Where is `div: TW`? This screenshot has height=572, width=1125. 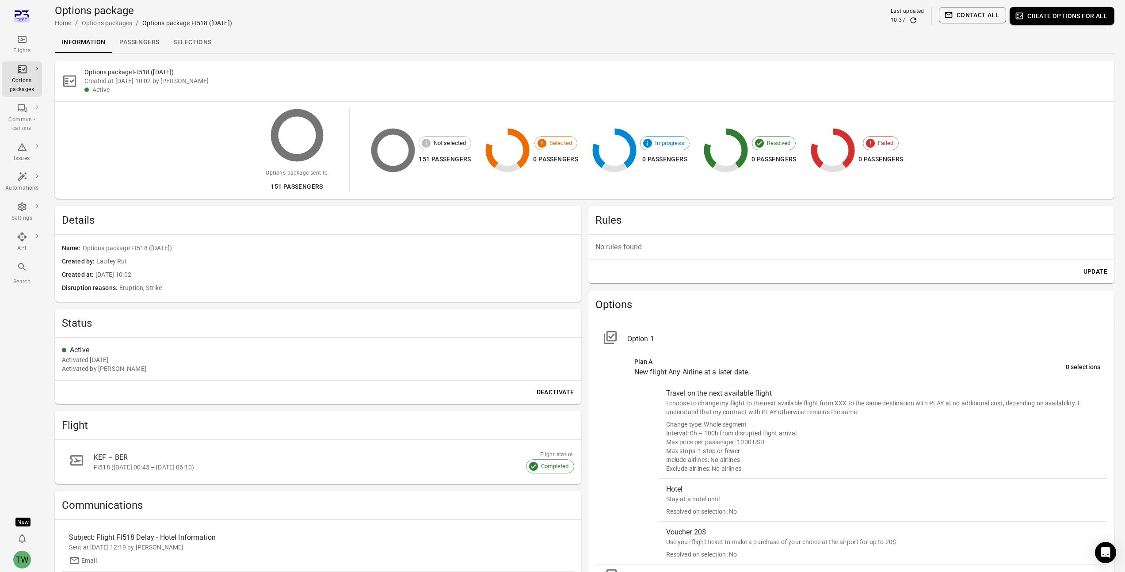
div: TW is located at coordinates (22, 559).